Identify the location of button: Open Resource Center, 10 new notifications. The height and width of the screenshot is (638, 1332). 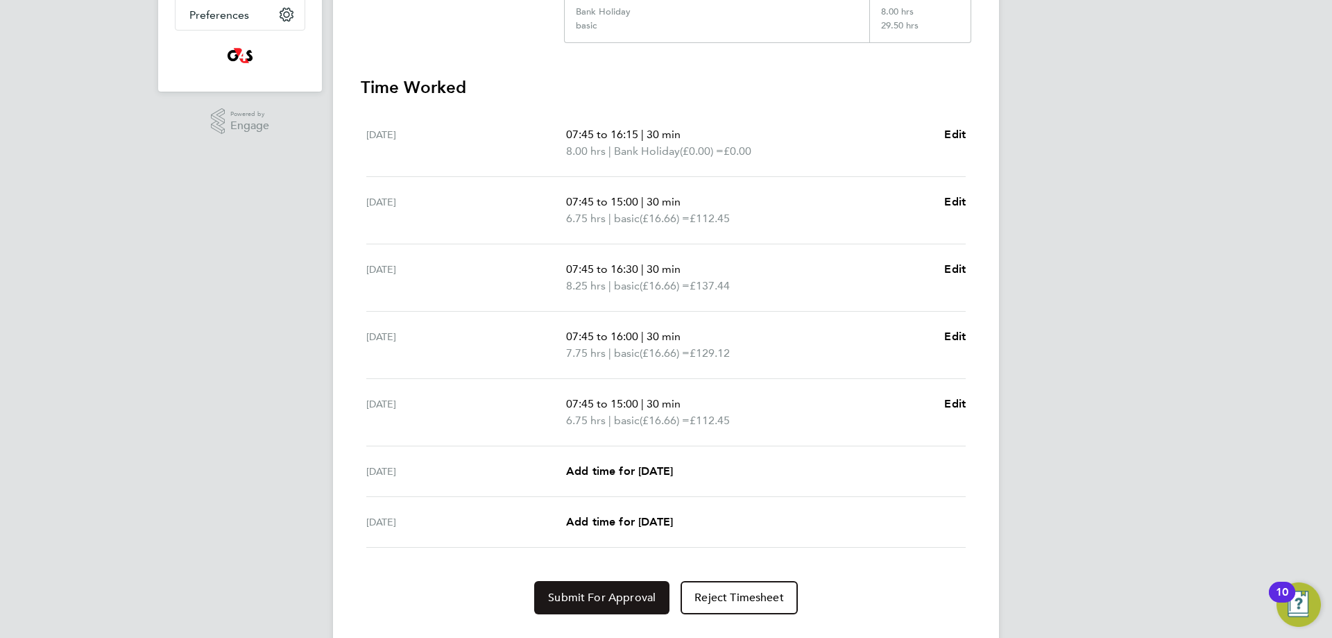
(1299, 604).